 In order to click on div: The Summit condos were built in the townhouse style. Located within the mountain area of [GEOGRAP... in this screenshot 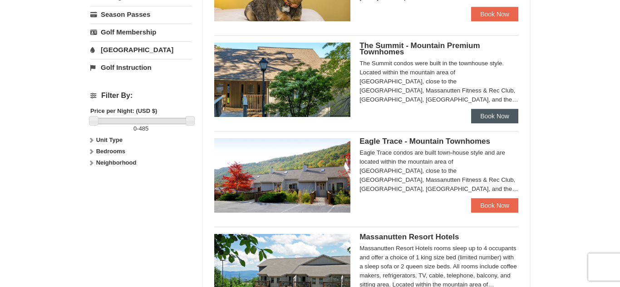, I will do `click(439, 82)`.